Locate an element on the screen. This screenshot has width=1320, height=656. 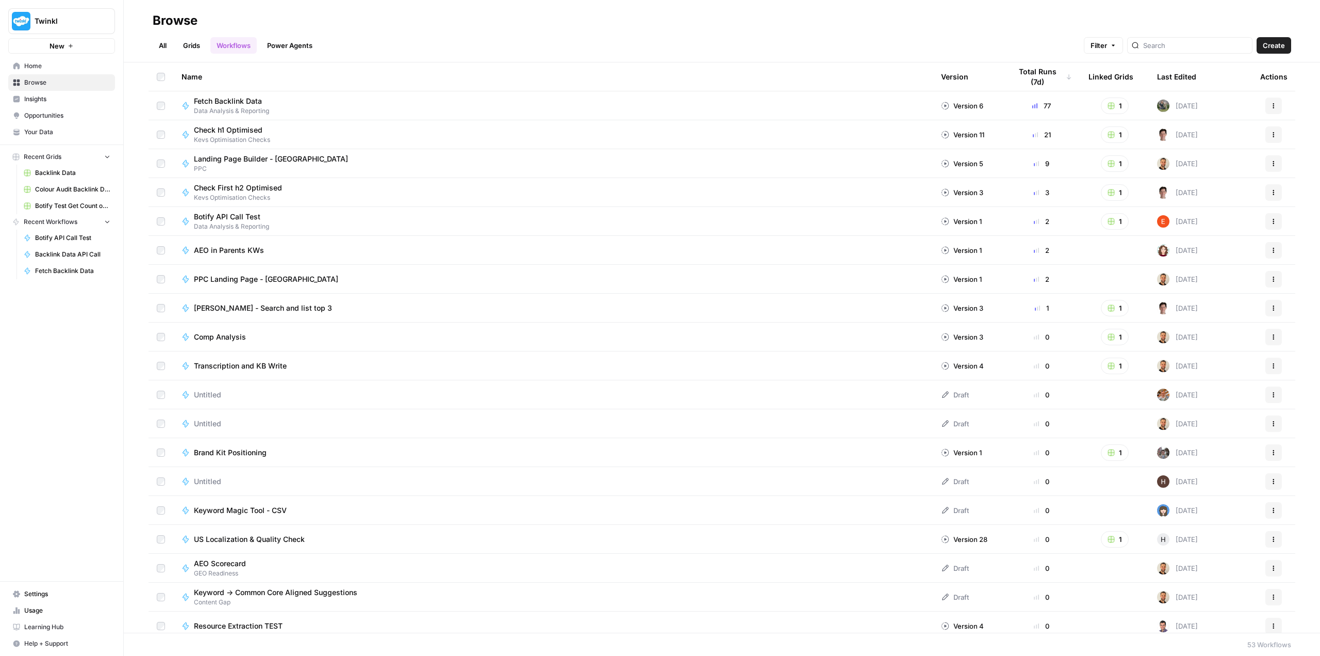
span: Learning Hub is located at coordinates (67, 627).